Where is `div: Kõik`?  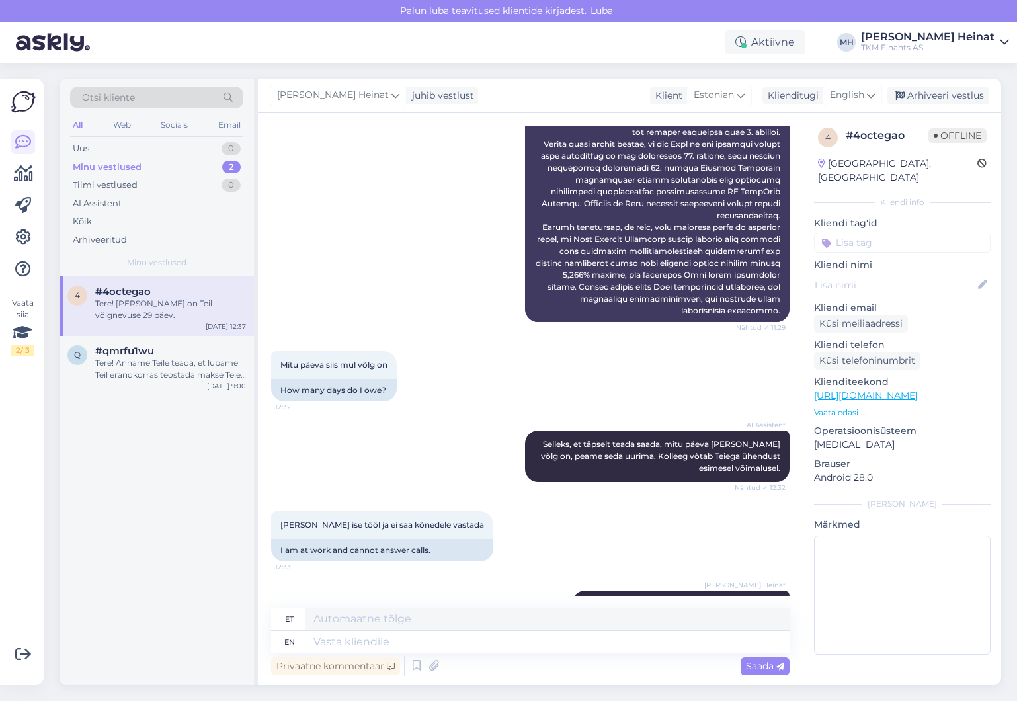 div: Kõik is located at coordinates (82, 222).